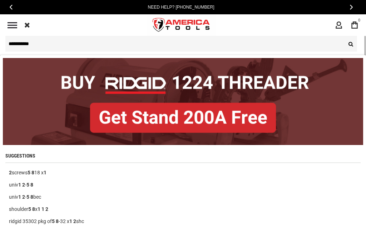 The width and height of the screenshot is (366, 232). Describe the element at coordinates (181, 25) in the screenshot. I see `a: store logo` at that location.